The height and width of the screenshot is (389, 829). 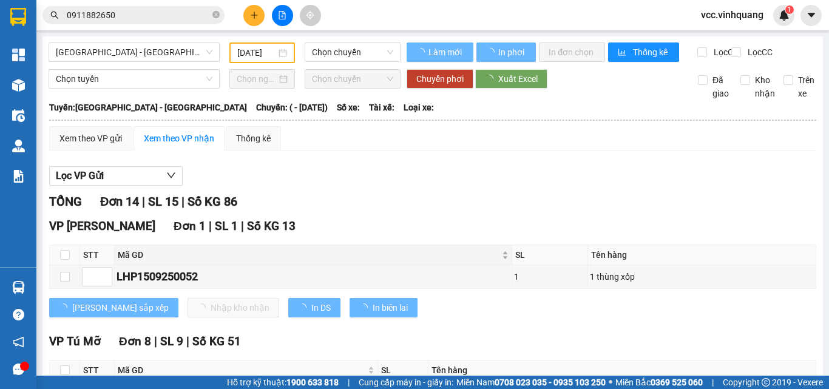 What do you see at coordinates (135, 341) in the screenshot?
I see `span: Đơn 8` at bounding box center [135, 341].